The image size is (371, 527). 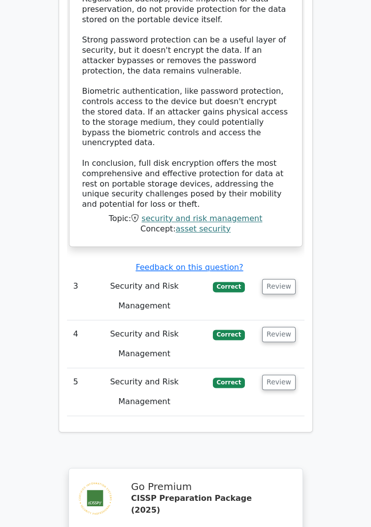 I want to click on div: Topic:, so click(x=186, y=219).